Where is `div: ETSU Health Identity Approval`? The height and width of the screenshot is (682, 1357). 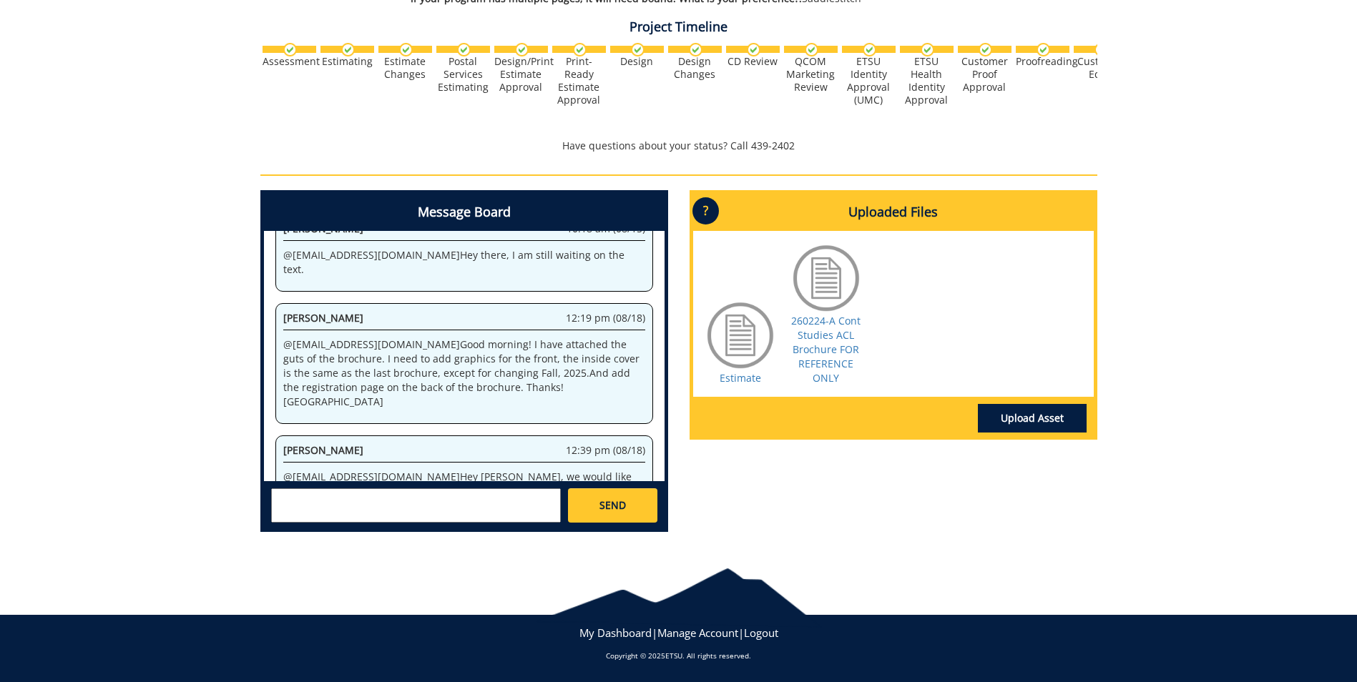
div: ETSU Health Identity Approval is located at coordinates (926, 81).